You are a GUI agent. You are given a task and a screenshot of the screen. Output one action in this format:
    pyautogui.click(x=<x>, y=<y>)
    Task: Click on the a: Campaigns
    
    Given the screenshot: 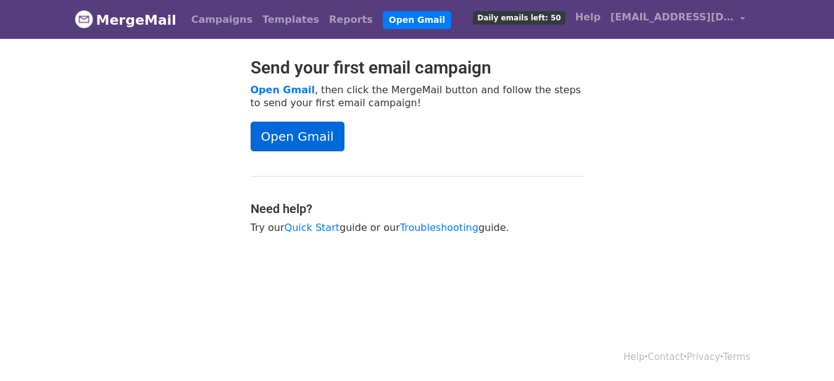 What is the action you would take?
    pyautogui.click(x=221, y=20)
    